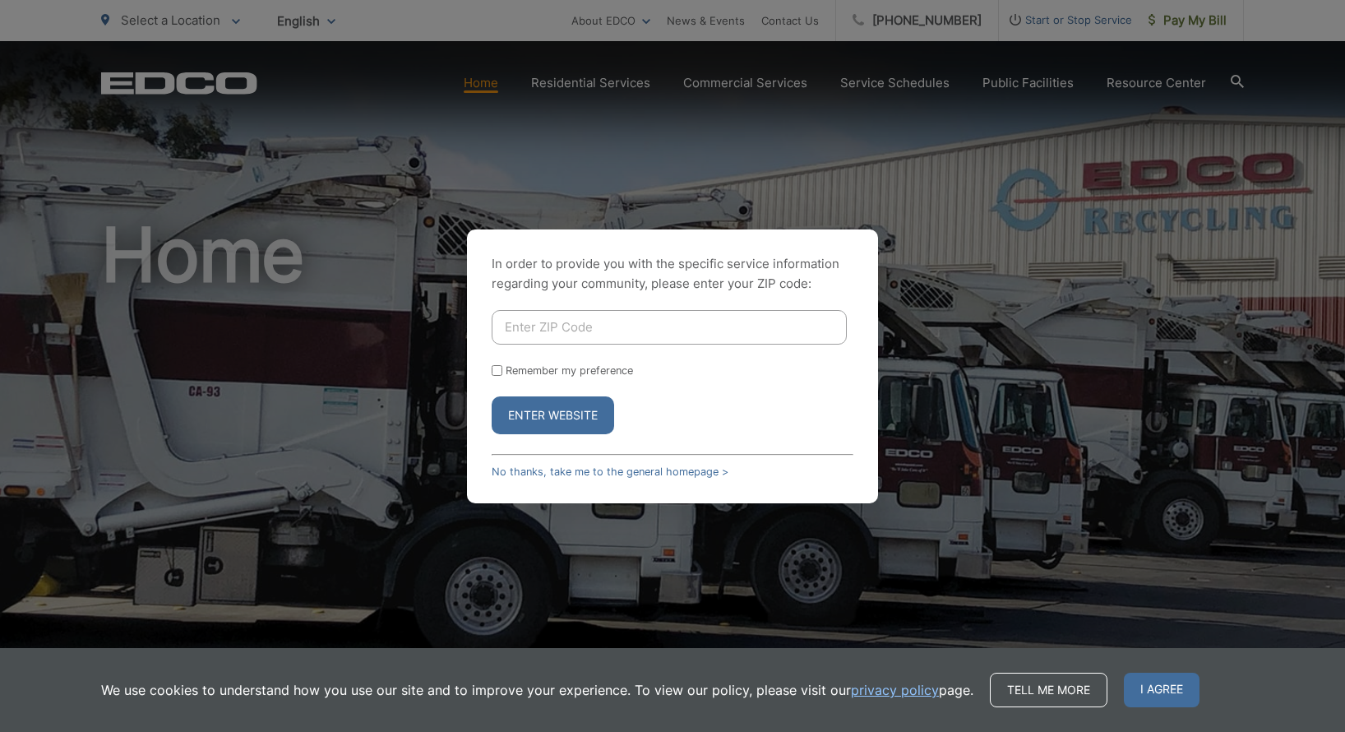 Image resolution: width=1345 pixels, height=732 pixels. Describe the element at coordinates (669, 327) in the screenshot. I see `input: Enter ZIP Code` at that location.